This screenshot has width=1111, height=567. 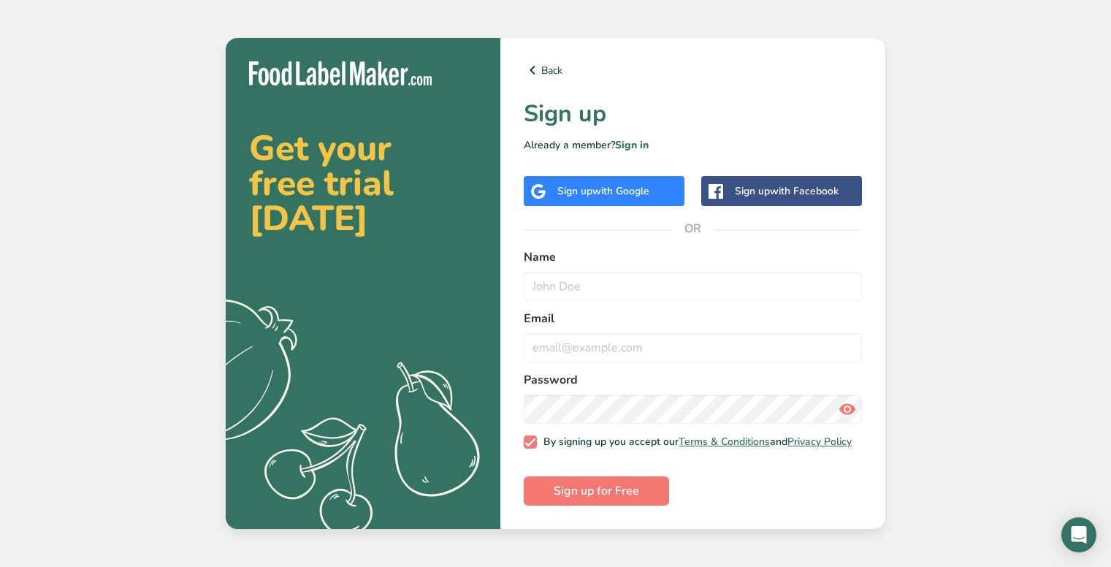 What do you see at coordinates (621, 191) in the screenshot?
I see `span: with Google` at bounding box center [621, 191].